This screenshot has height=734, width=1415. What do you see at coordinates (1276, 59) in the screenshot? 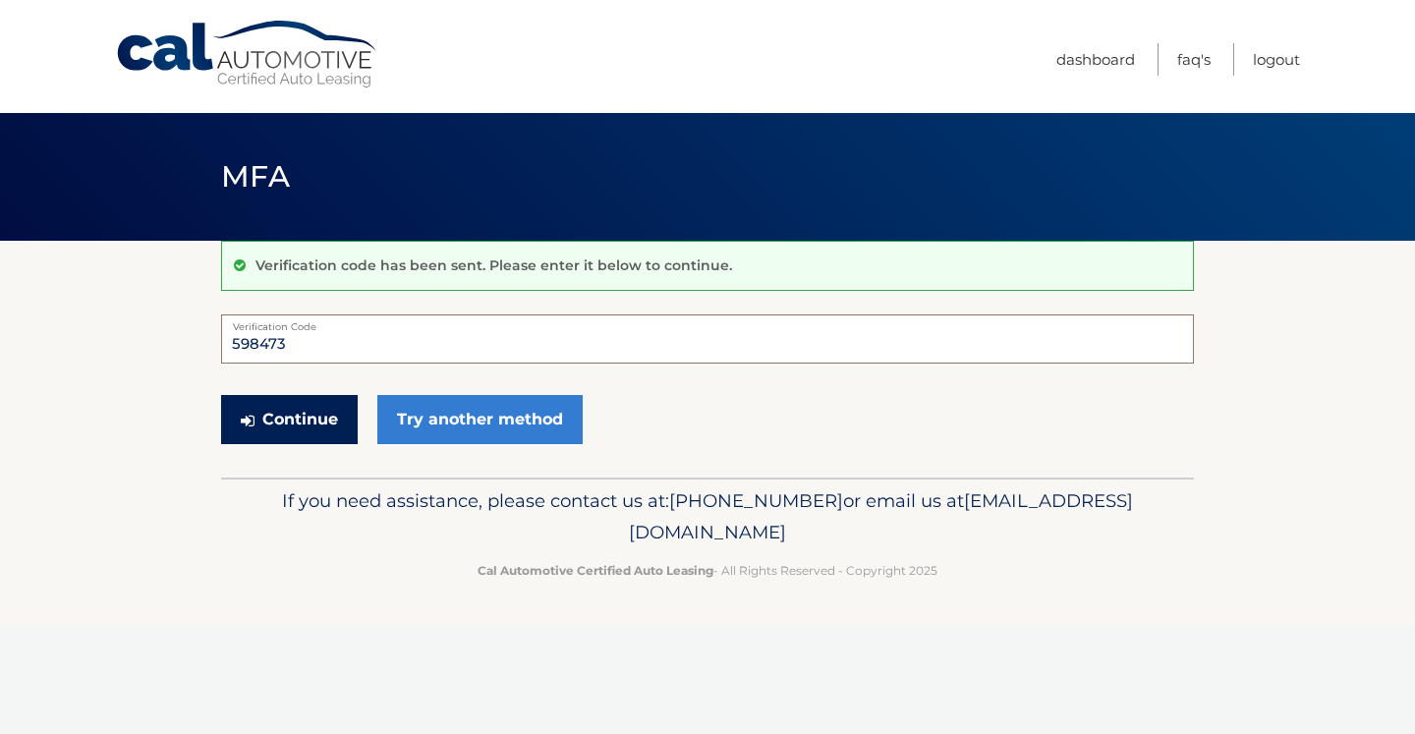
I see `a: Logout` at bounding box center [1276, 59].